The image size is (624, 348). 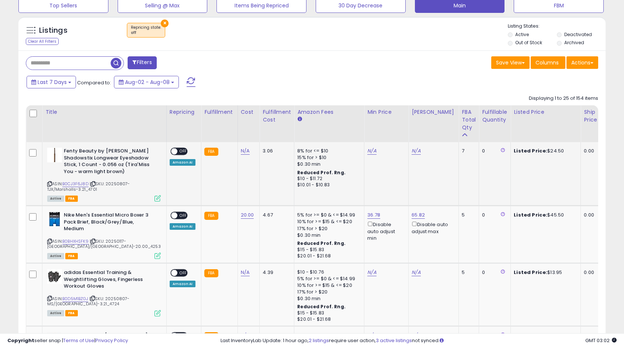 What do you see at coordinates (183, 216) in the screenshot?
I see `span: OFF` at bounding box center [183, 216].